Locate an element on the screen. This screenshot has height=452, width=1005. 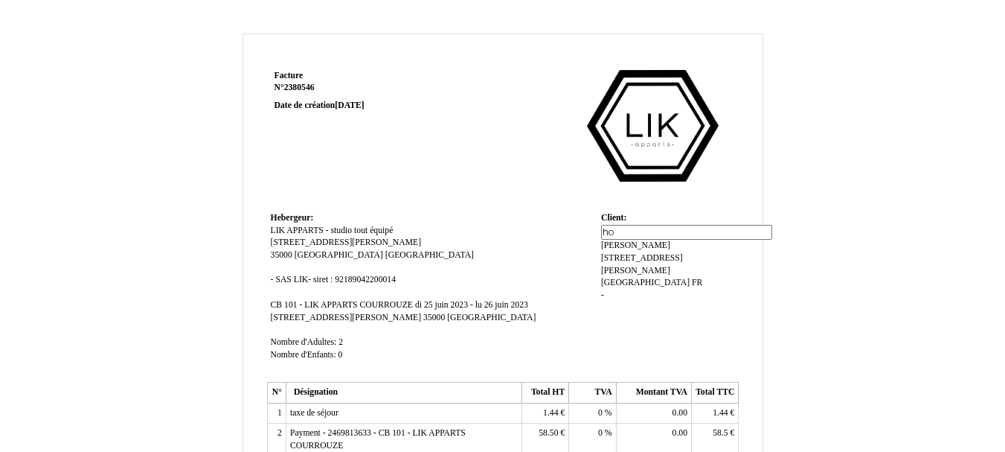
span: di 25 juin 2023 - lu 26 juin 2023 is located at coordinates (472, 304).